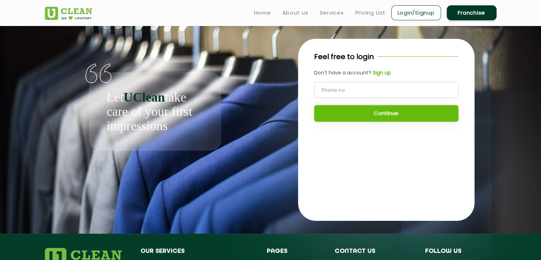  What do you see at coordinates (416, 13) in the screenshot?
I see `a: Login/Signup` at bounding box center [416, 13].